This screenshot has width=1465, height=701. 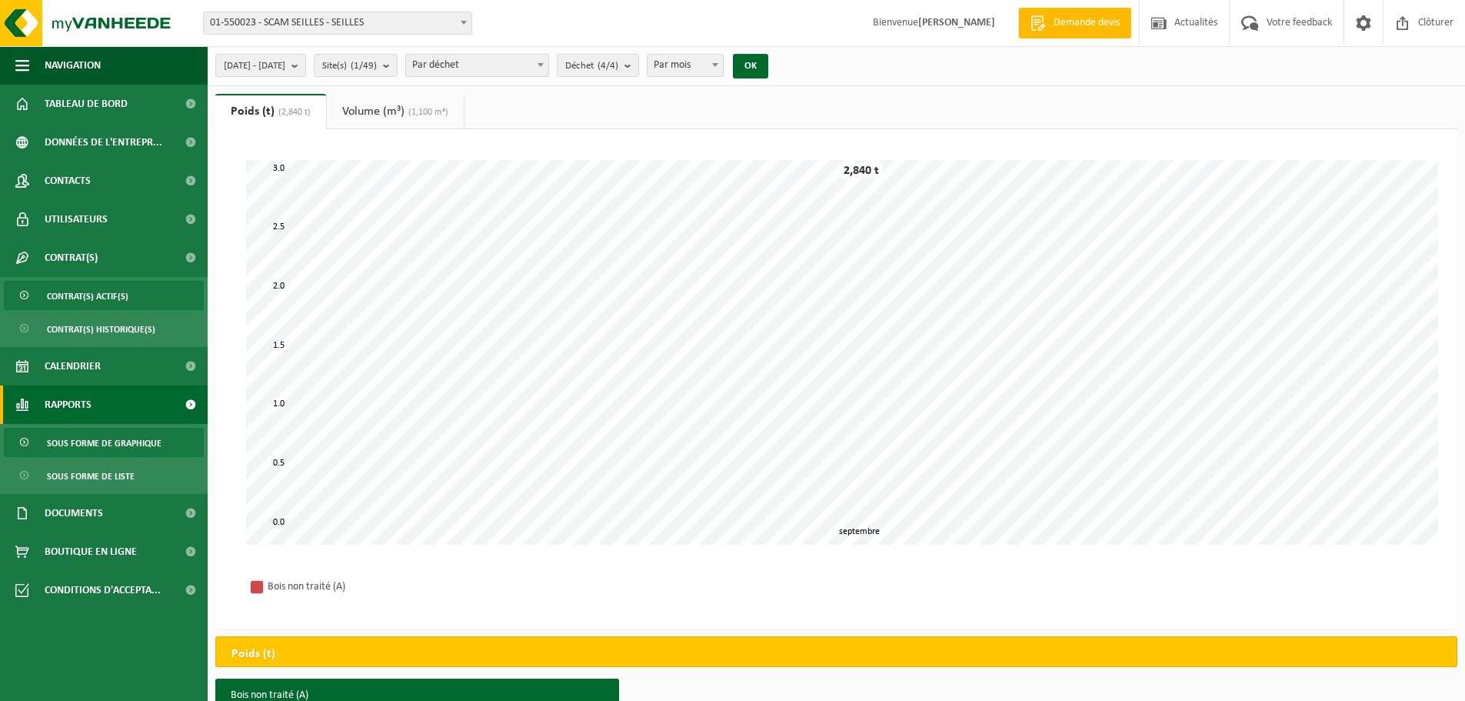 I want to click on span: Contrat(s) historique(s), so click(x=101, y=329).